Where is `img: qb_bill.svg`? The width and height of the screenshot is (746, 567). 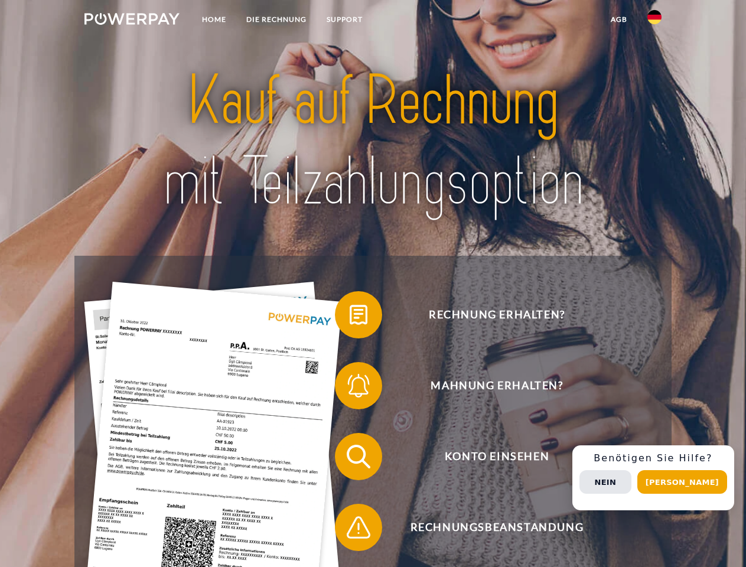 img: qb_bill.svg is located at coordinates (358, 315).